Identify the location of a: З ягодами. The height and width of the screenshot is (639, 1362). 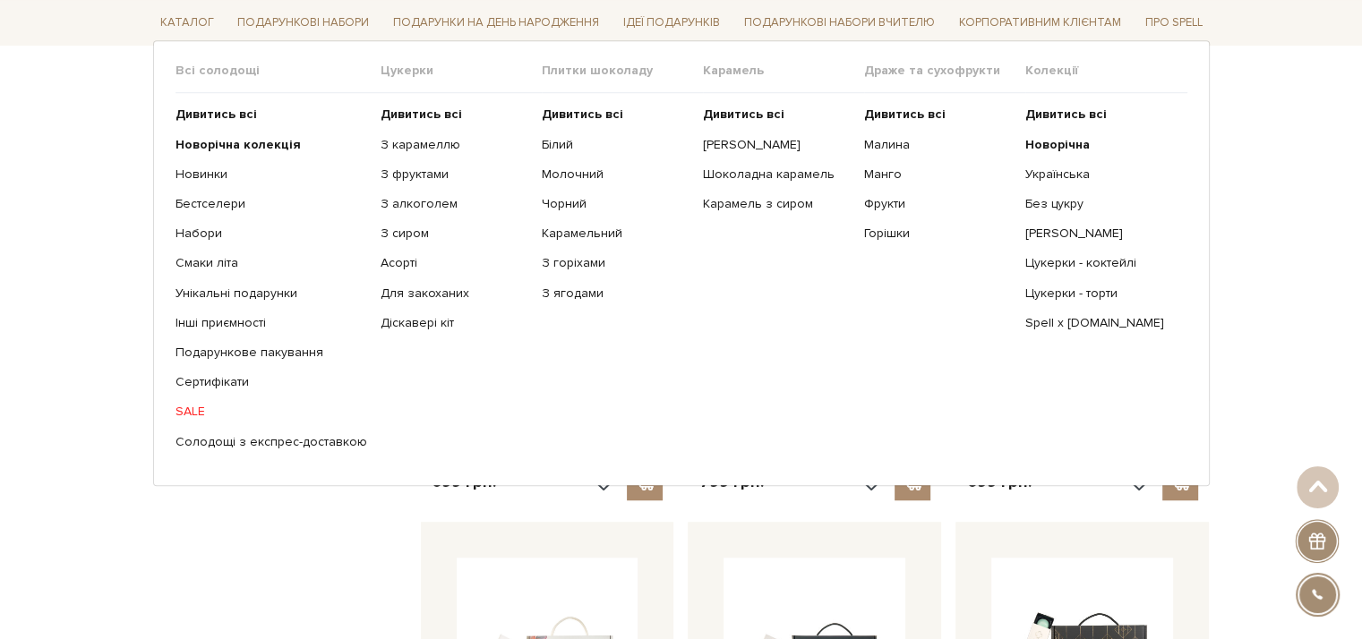
(615, 293).